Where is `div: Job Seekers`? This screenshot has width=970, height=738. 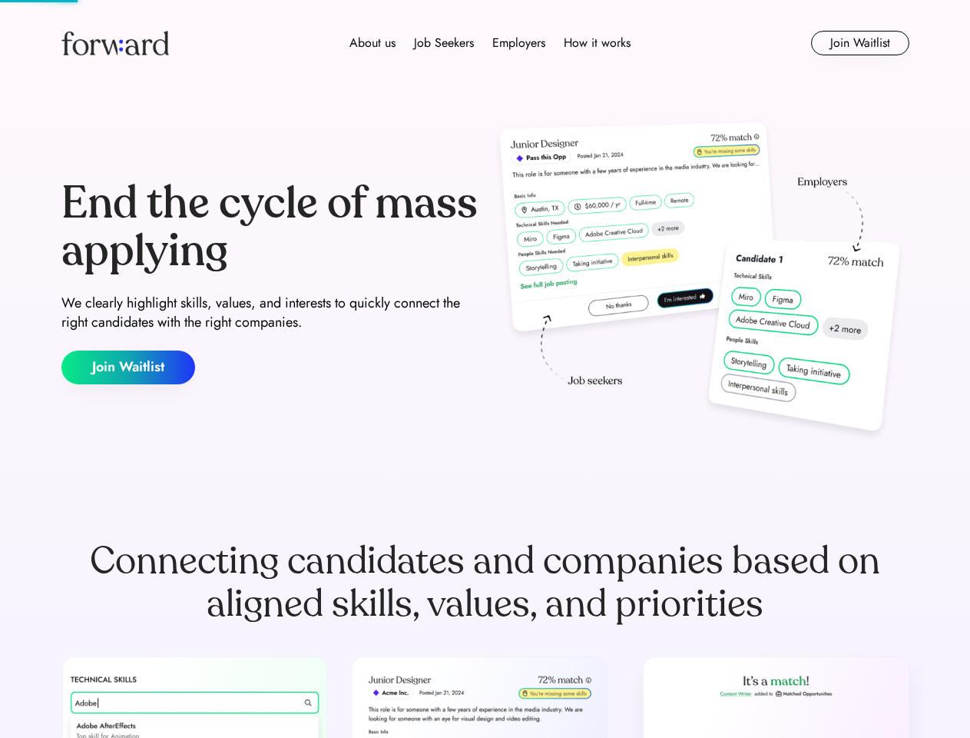
div: Job Seekers is located at coordinates (444, 43).